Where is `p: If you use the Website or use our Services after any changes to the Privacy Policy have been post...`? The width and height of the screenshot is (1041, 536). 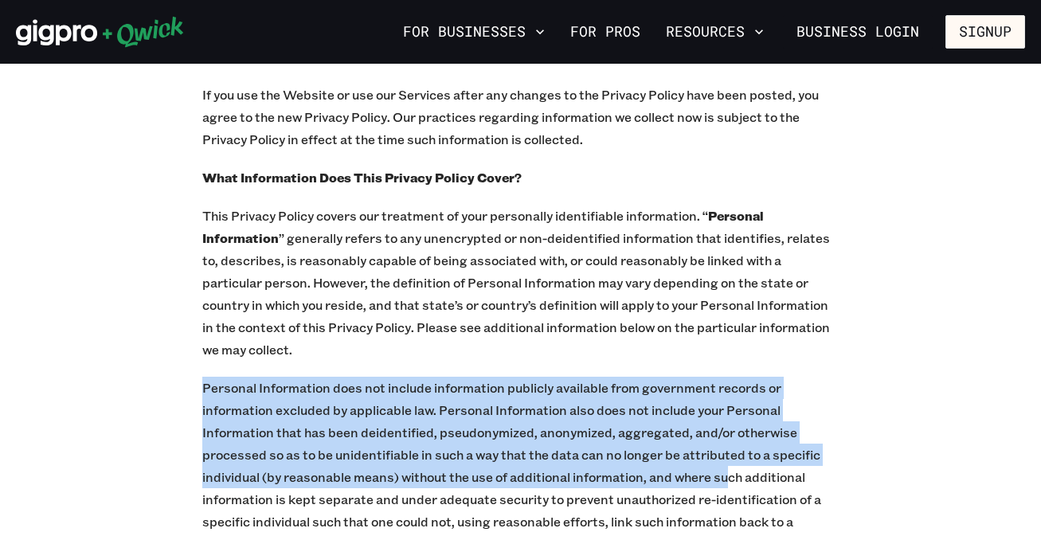
p: If you use the Website or use our Services after any changes to the Privacy Policy have been post... is located at coordinates (521, 117).